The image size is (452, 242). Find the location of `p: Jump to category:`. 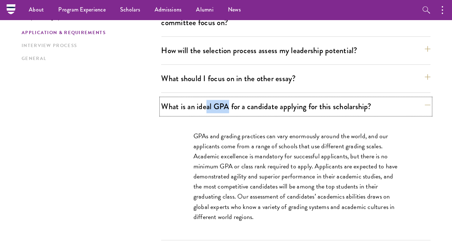

p: Jump to category: is located at coordinates (91, 17).